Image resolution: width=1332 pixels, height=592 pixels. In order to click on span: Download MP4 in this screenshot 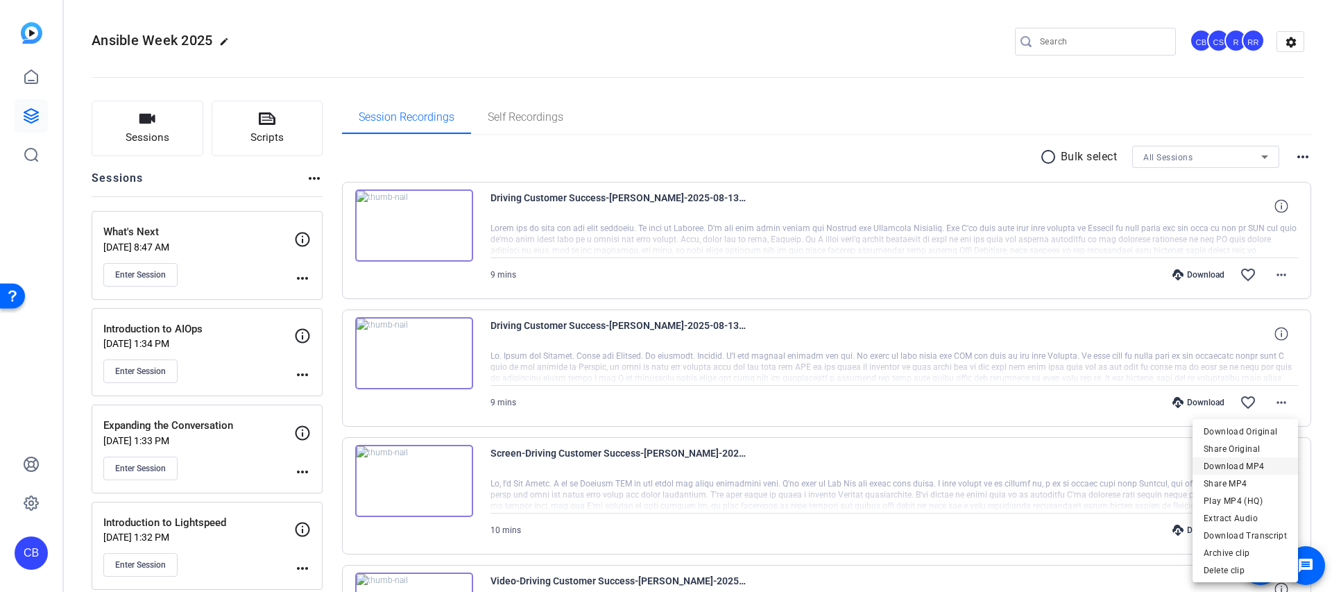, I will do `click(1245, 466)`.